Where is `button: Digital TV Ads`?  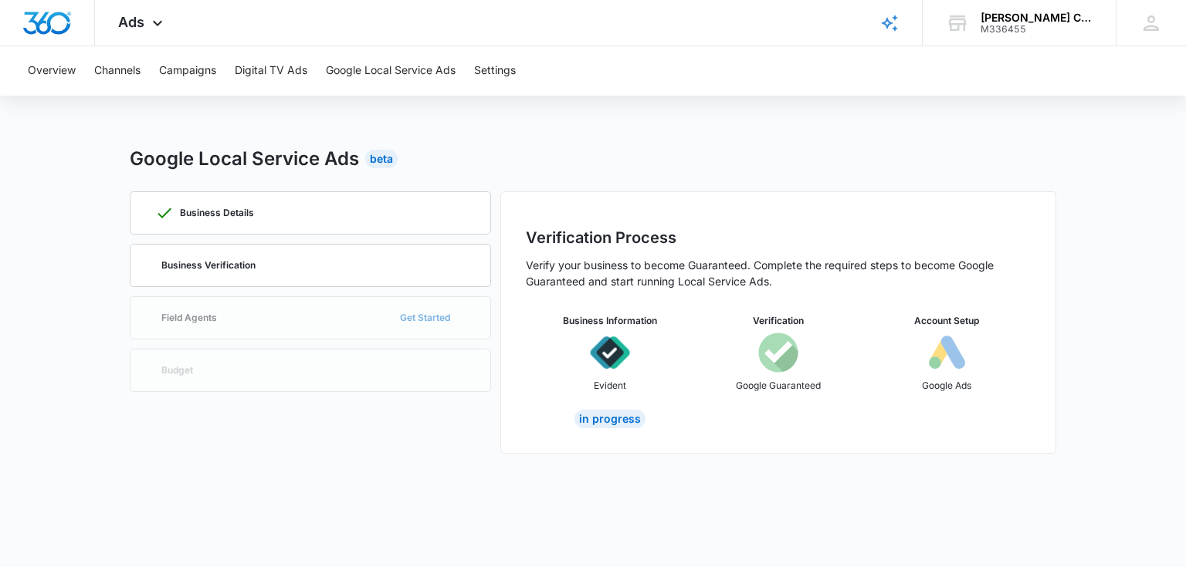 button: Digital TV Ads is located at coordinates (271, 71).